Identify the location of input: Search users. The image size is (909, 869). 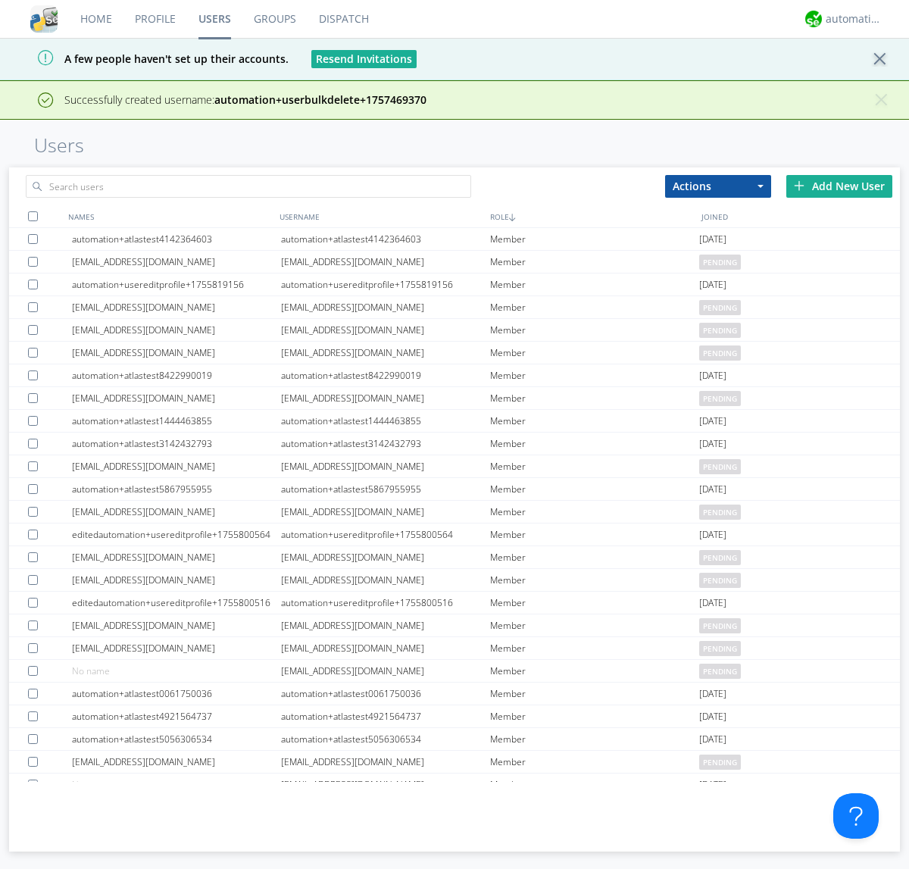
(249, 186).